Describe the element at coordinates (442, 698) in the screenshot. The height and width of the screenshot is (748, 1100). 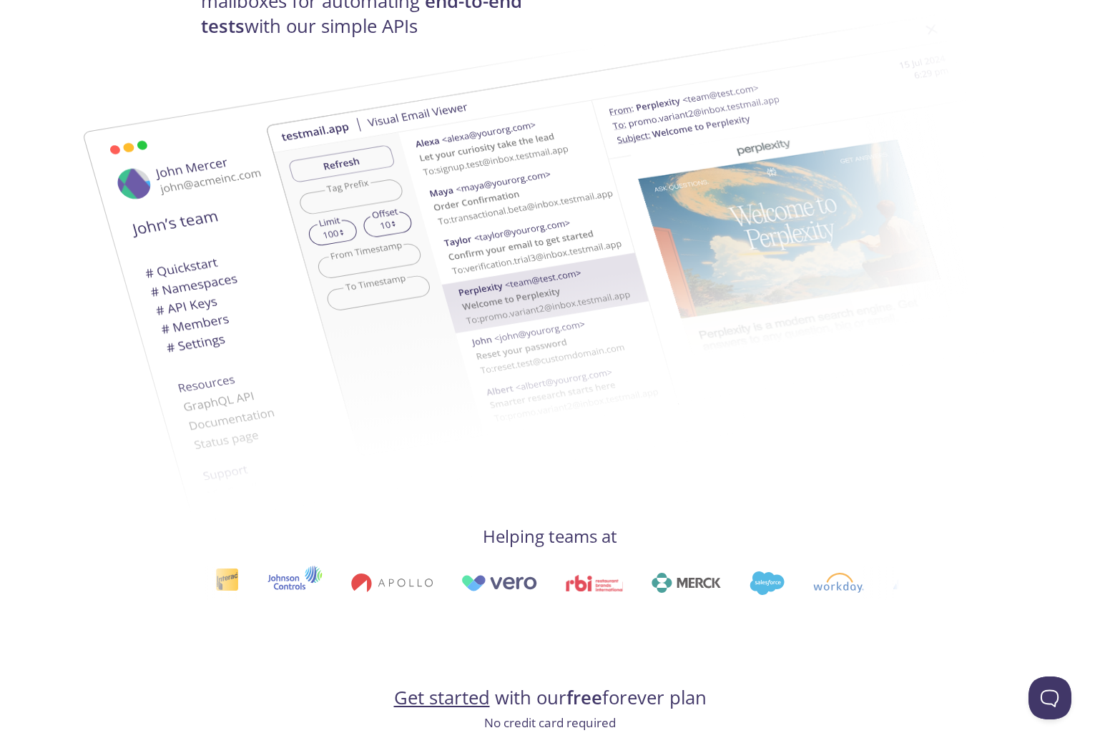
I see `a: Get started` at that location.